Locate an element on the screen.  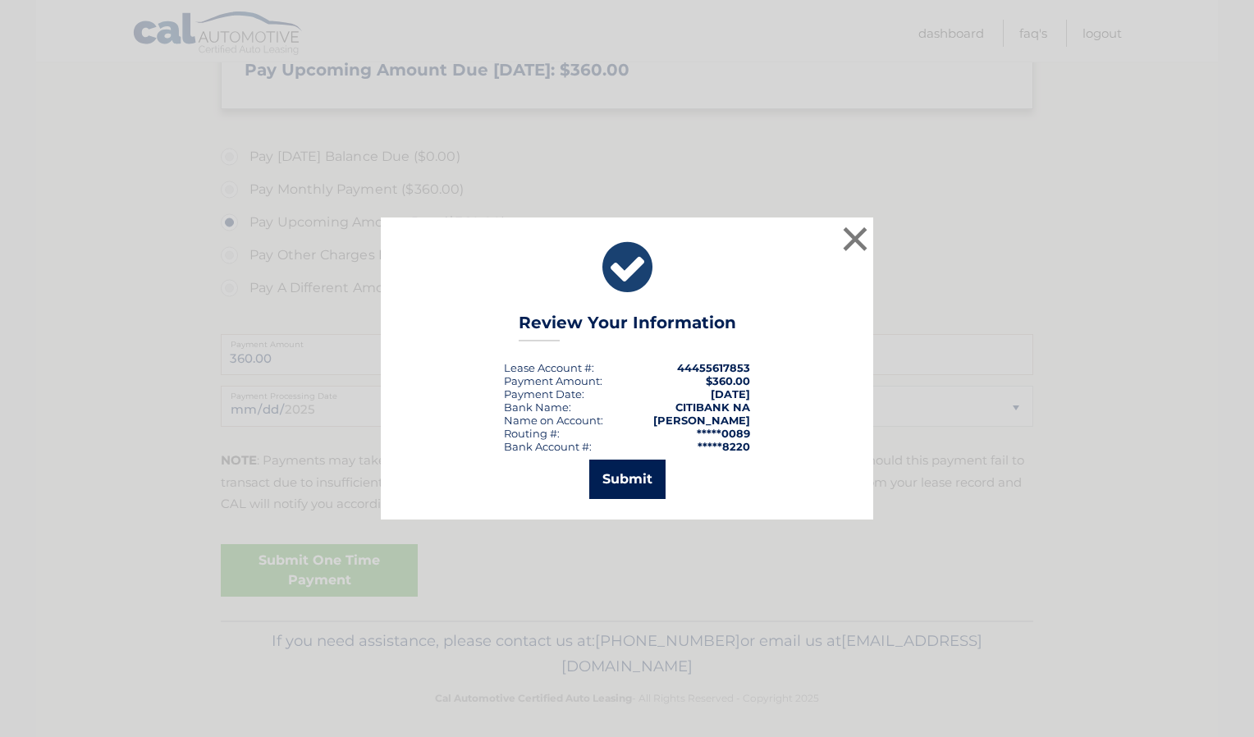
span: $360.00 is located at coordinates (728, 381).